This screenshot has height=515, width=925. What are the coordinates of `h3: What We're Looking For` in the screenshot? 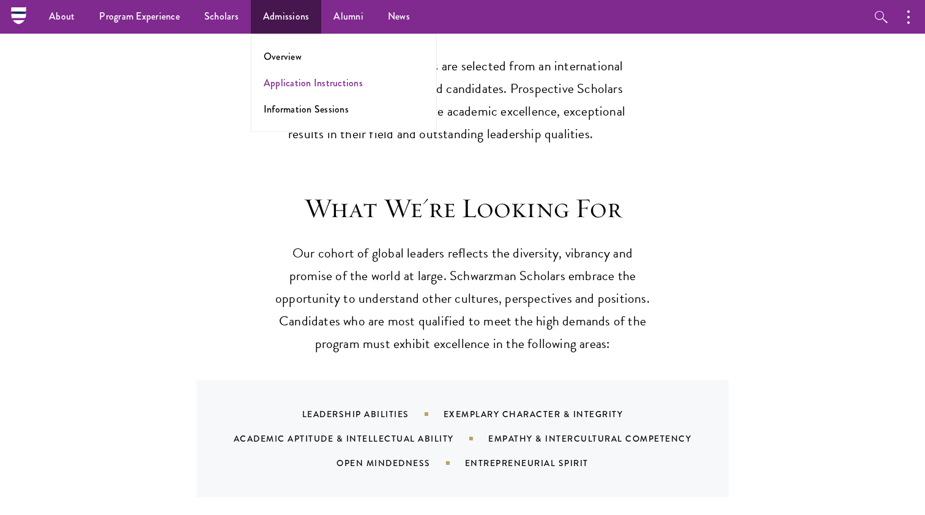 It's located at (462, 209).